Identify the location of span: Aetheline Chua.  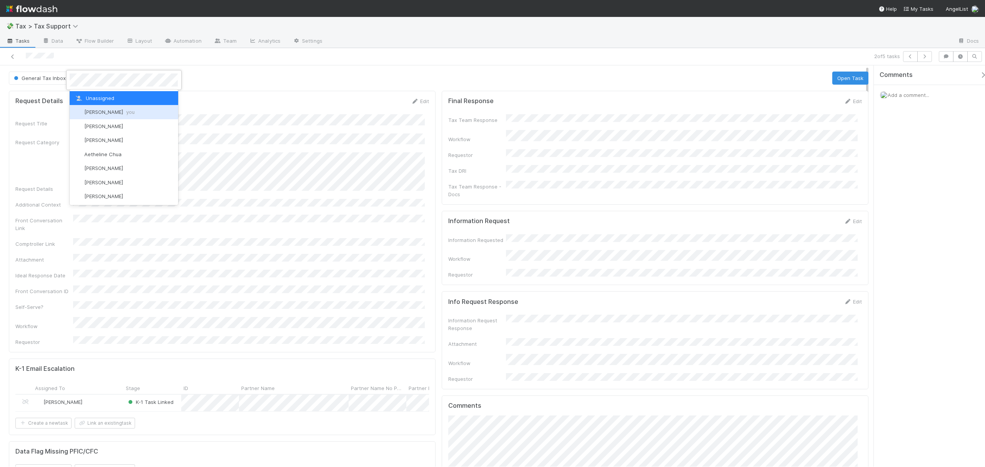
(103, 154).